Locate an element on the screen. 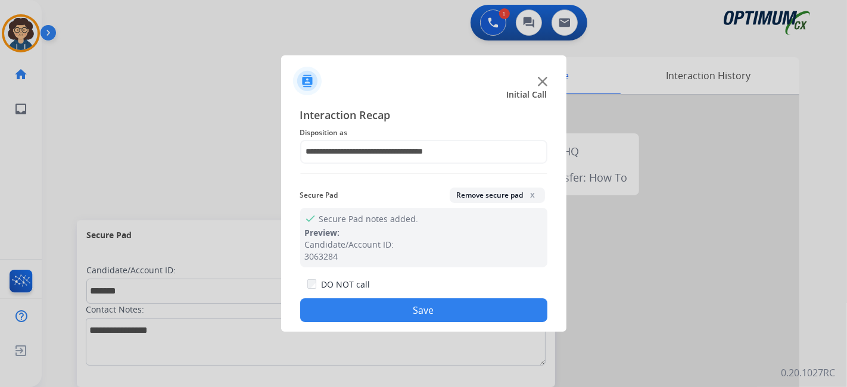  div: Secure Pad notes added. is located at coordinates (423, 238).